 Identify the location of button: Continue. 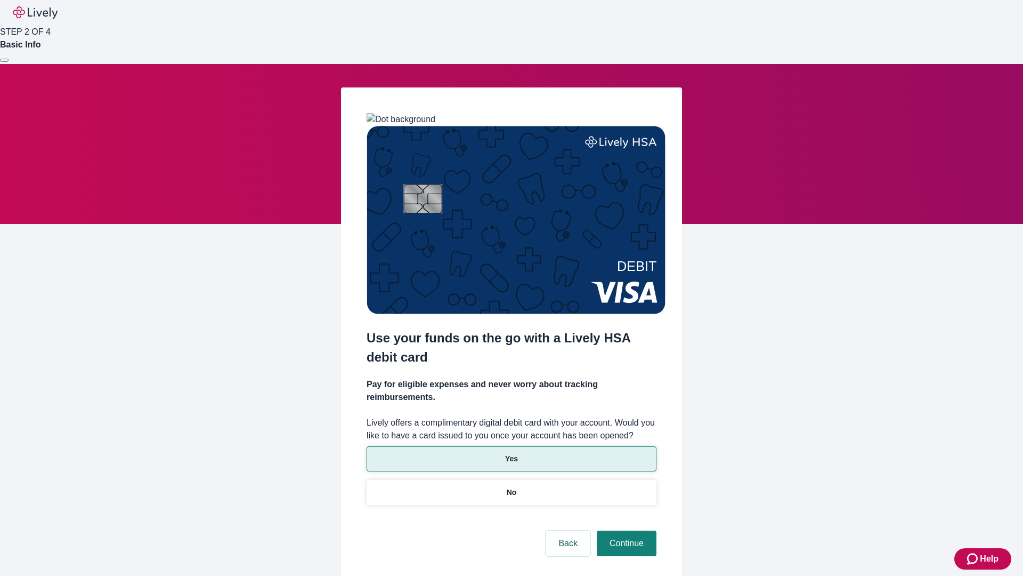
(627, 543).